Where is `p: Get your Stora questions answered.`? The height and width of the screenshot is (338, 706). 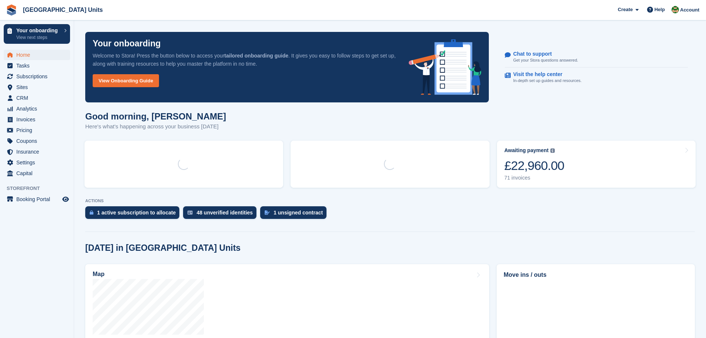 p: Get your Stora questions answered. is located at coordinates (546, 60).